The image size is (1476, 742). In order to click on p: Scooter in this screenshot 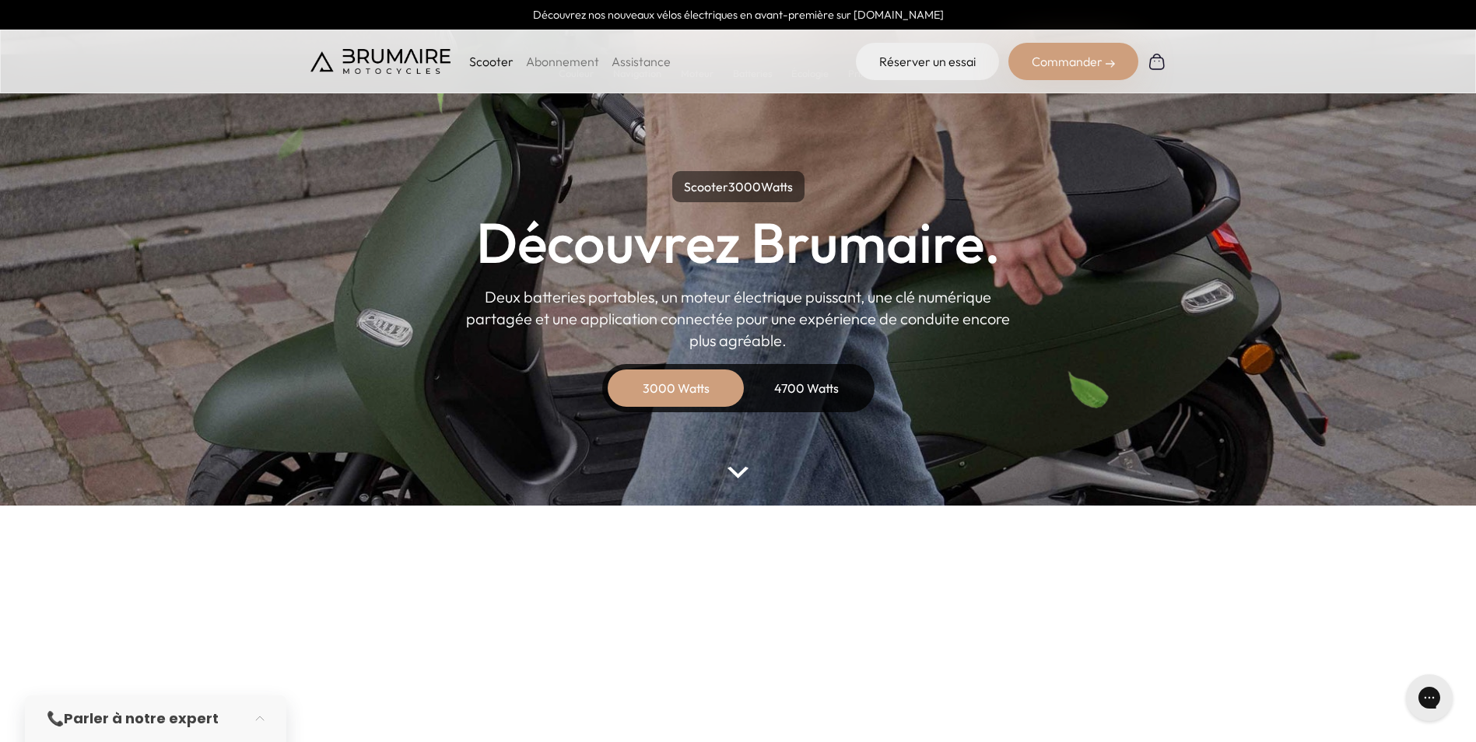, I will do `click(491, 61)`.